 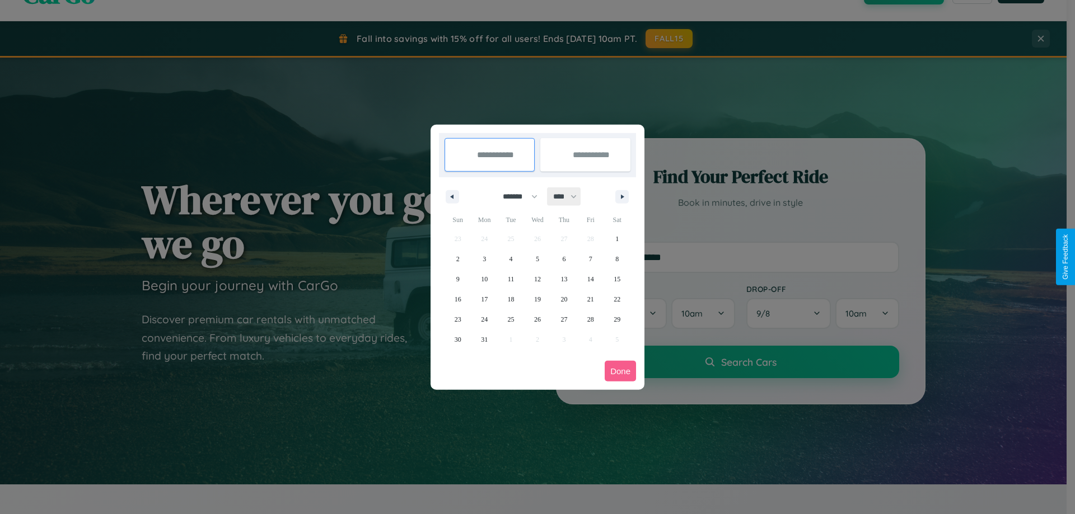 I want to click on span: Tue, so click(x=511, y=220).